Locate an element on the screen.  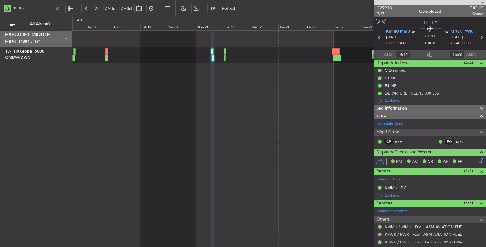
a: KPWK / PWK - Limo - Limousine World Wide is located at coordinates (426, 242).